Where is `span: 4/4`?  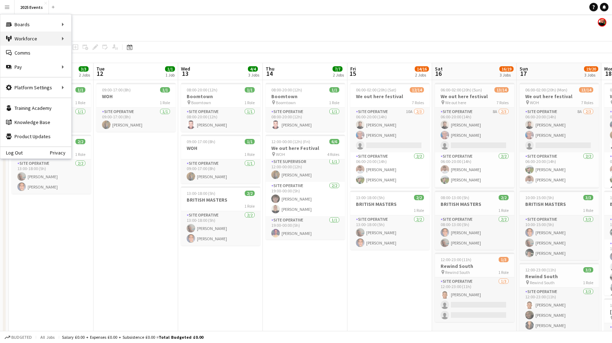
span: 4/4 is located at coordinates (253, 69).